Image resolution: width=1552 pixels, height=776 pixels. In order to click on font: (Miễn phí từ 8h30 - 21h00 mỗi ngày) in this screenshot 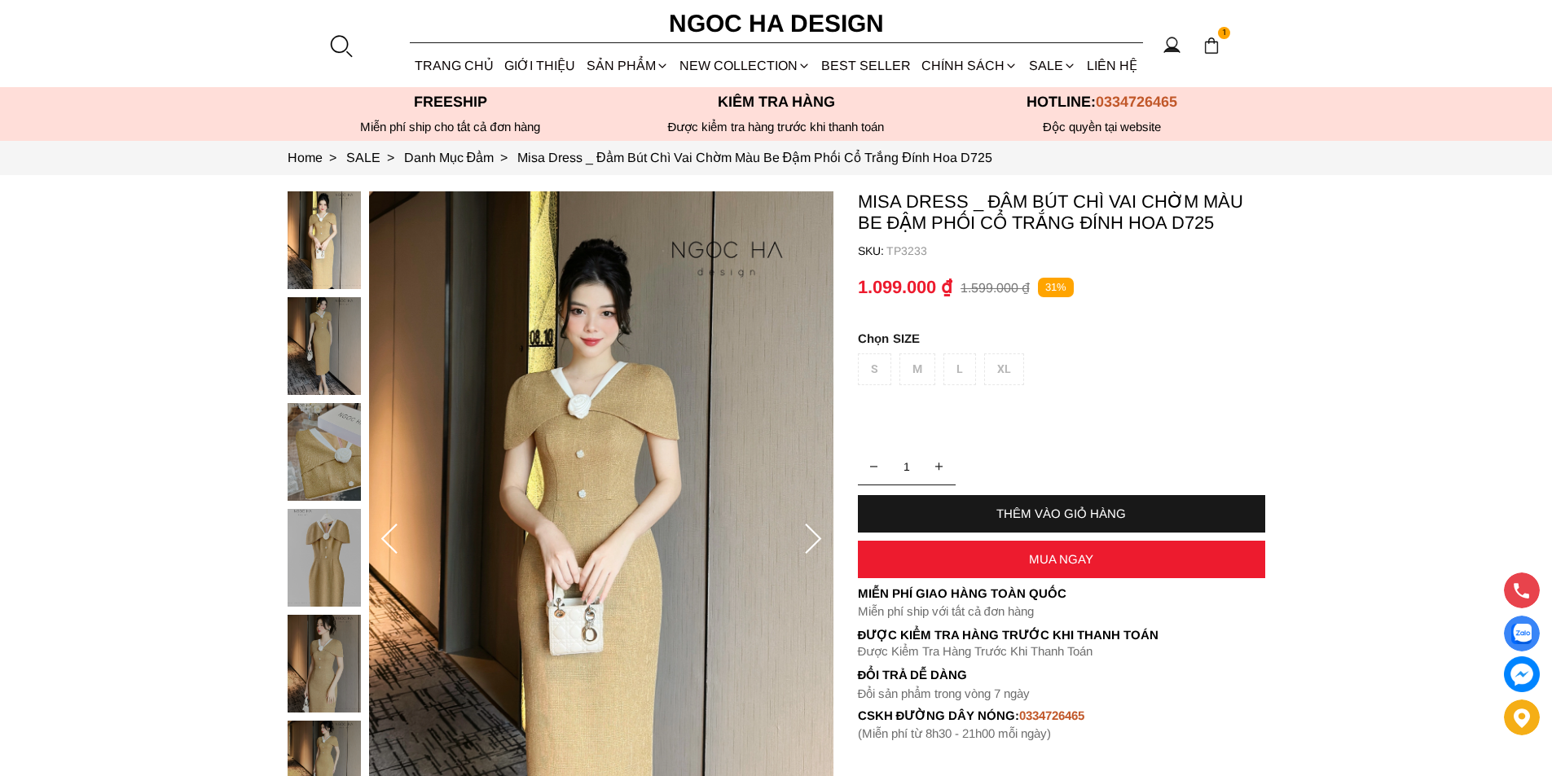, I will do `click(954, 733)`.